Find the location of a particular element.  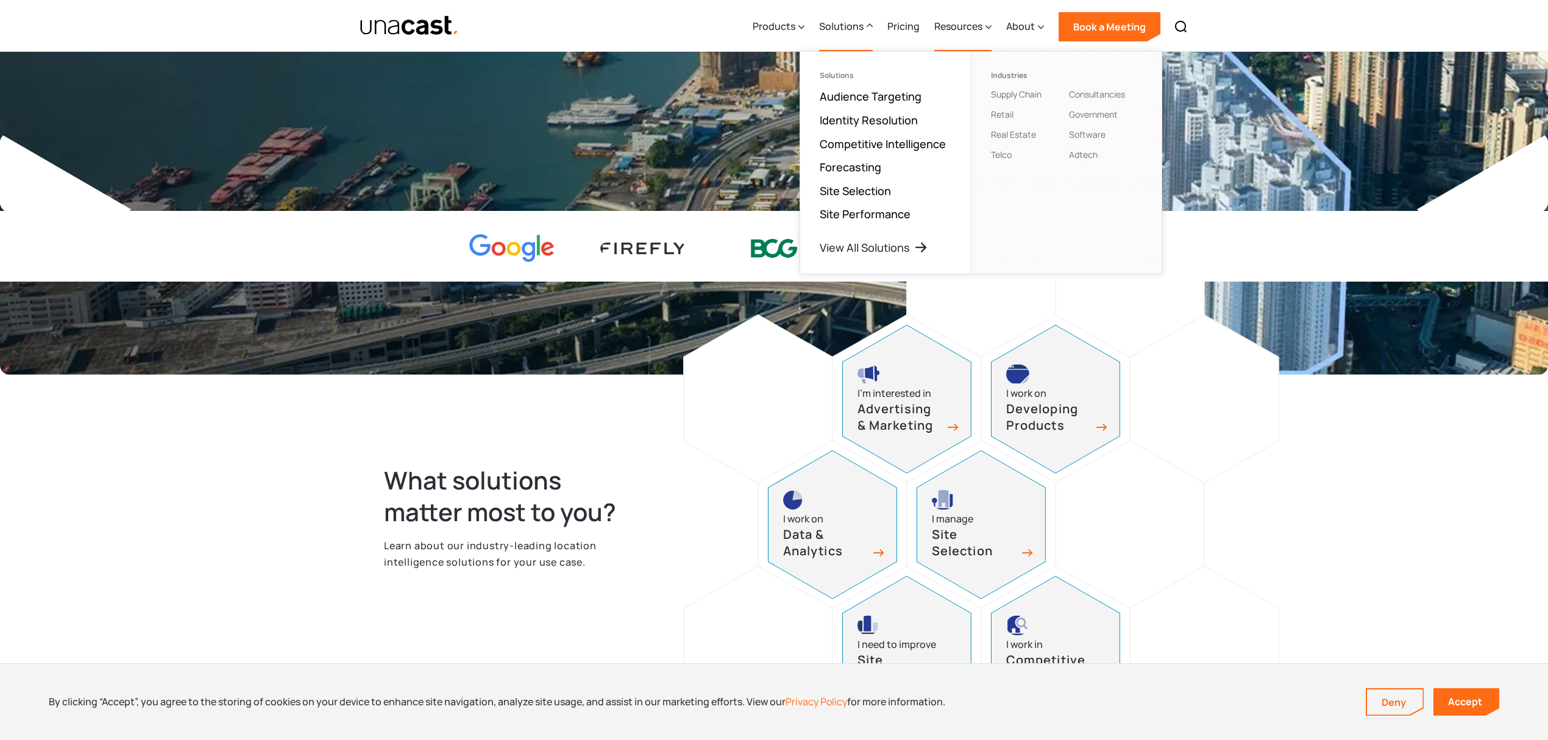

h3: Site Performance is located at coordinates (900, 668).